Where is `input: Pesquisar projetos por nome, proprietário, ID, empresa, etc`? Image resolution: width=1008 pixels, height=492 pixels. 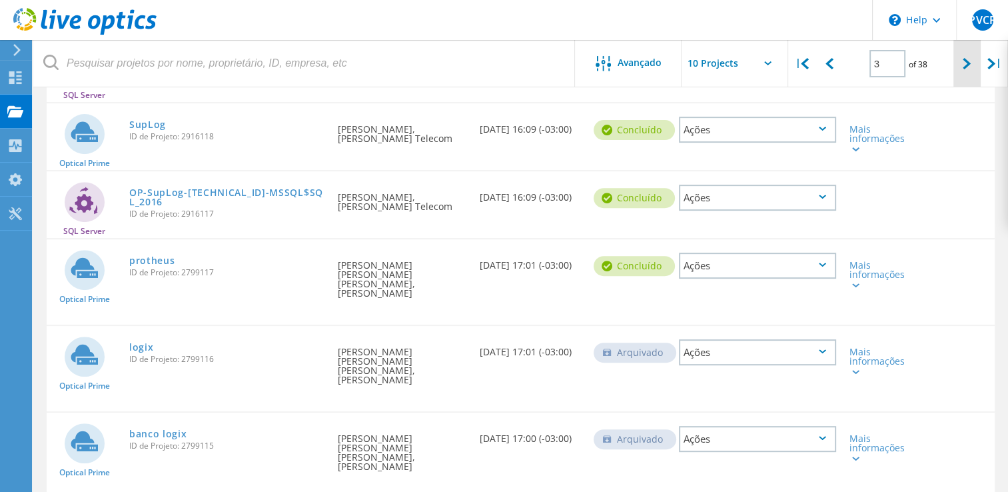
input: Pesquisar projetos por nome, proprietário, ID, empresa, etc is located at coordinates (304, 63).